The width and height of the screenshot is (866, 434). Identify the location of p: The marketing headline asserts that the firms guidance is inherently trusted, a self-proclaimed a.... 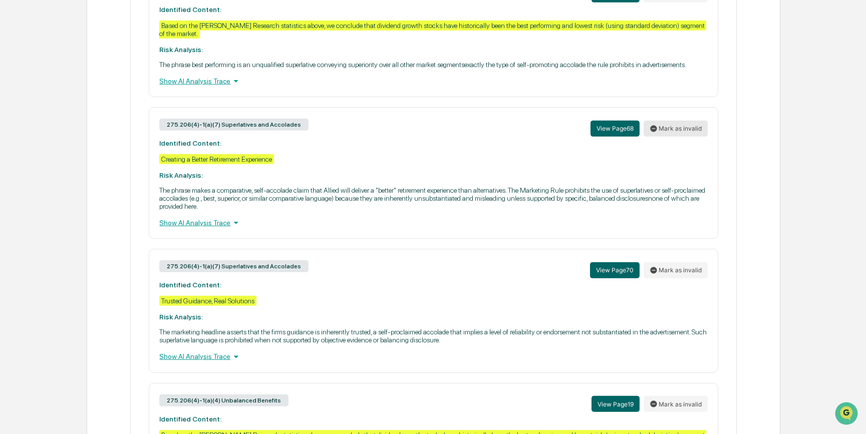
(433, 336).